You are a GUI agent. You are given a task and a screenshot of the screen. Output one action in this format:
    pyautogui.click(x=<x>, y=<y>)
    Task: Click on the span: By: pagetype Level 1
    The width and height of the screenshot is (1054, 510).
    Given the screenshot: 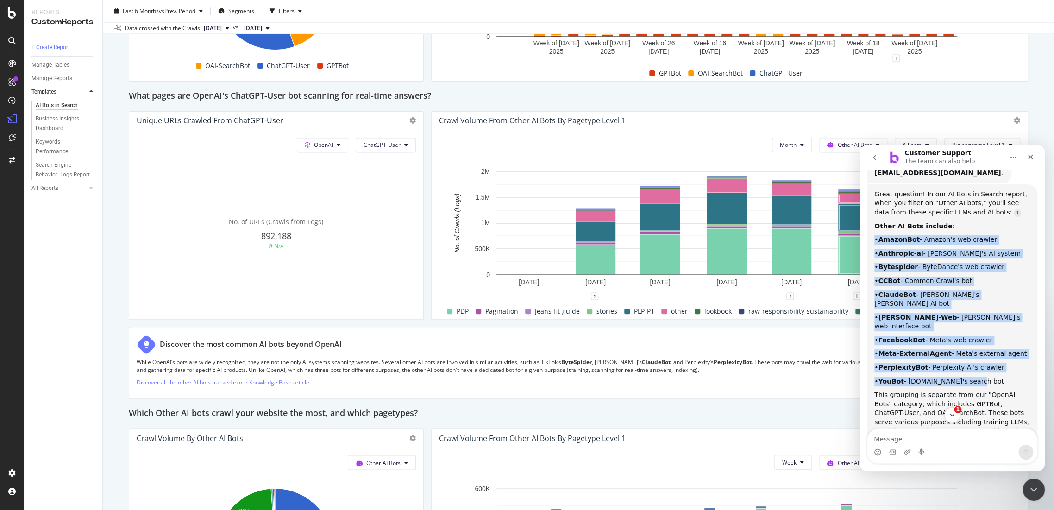 What is the action you would take?
    pyautogui.click(x=978, y=144)
    